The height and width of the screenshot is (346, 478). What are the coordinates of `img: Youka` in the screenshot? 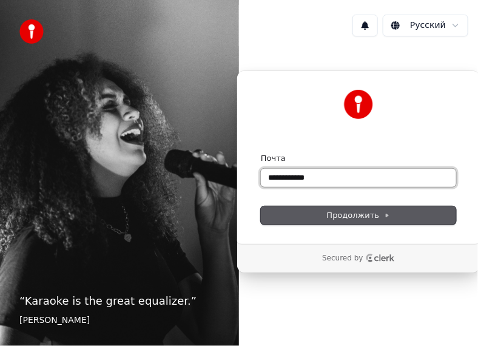 It's located at (359, 104).